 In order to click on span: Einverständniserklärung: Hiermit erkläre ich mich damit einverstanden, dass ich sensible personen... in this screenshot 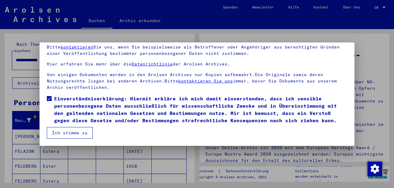, I will do `click(201, 110)`.